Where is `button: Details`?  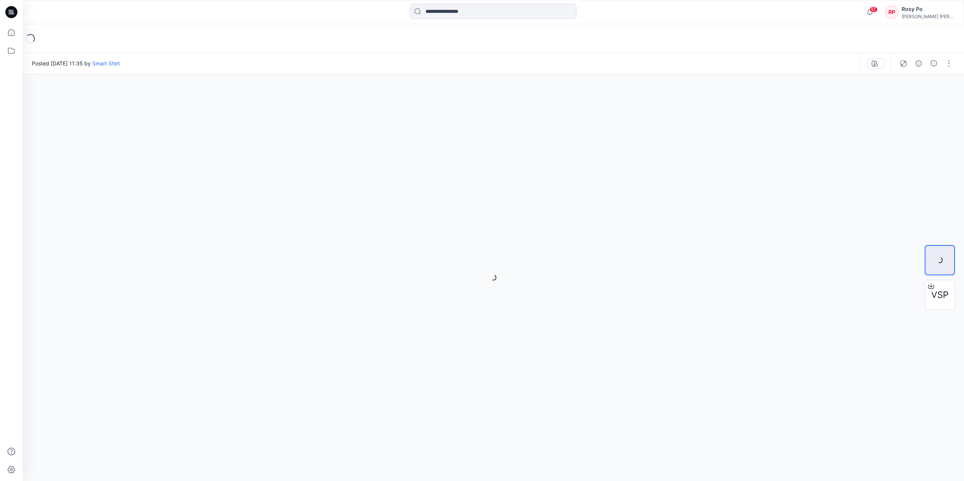
button: Details is located at coordinates (918, 64).